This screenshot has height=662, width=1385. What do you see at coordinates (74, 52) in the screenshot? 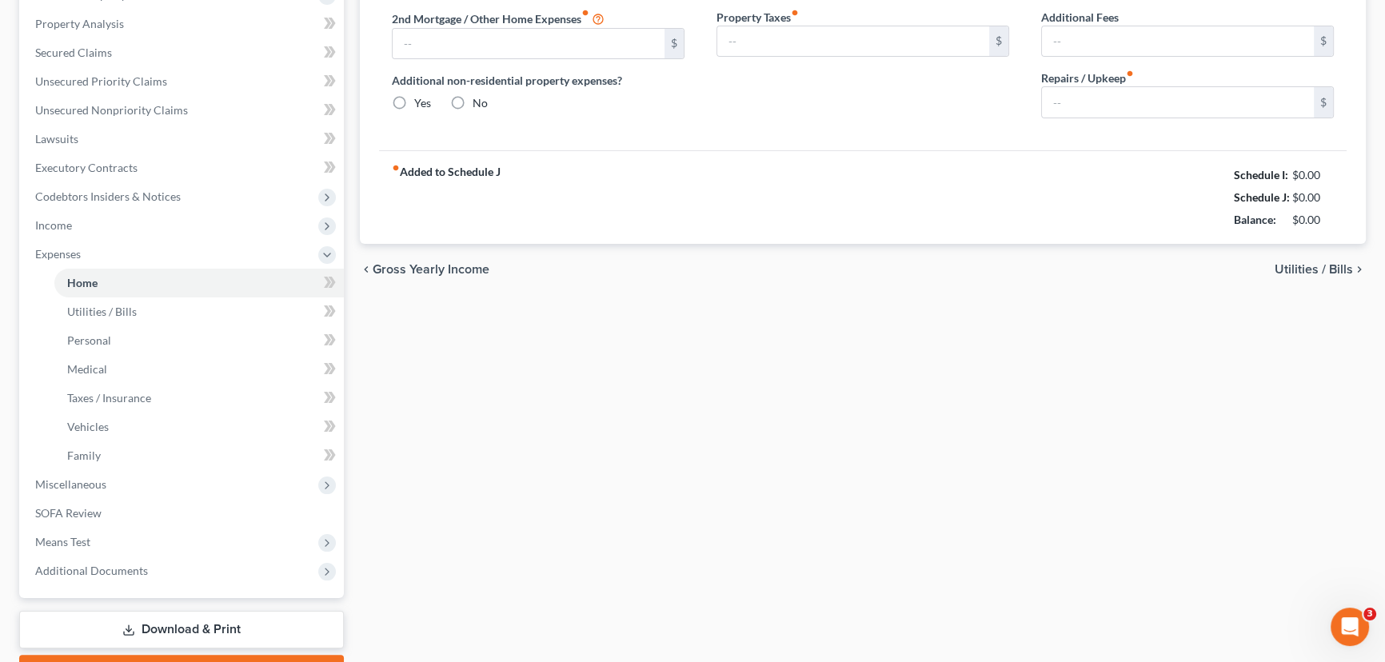
I see `span: Secured Claims` at bounding box center [74, 52].